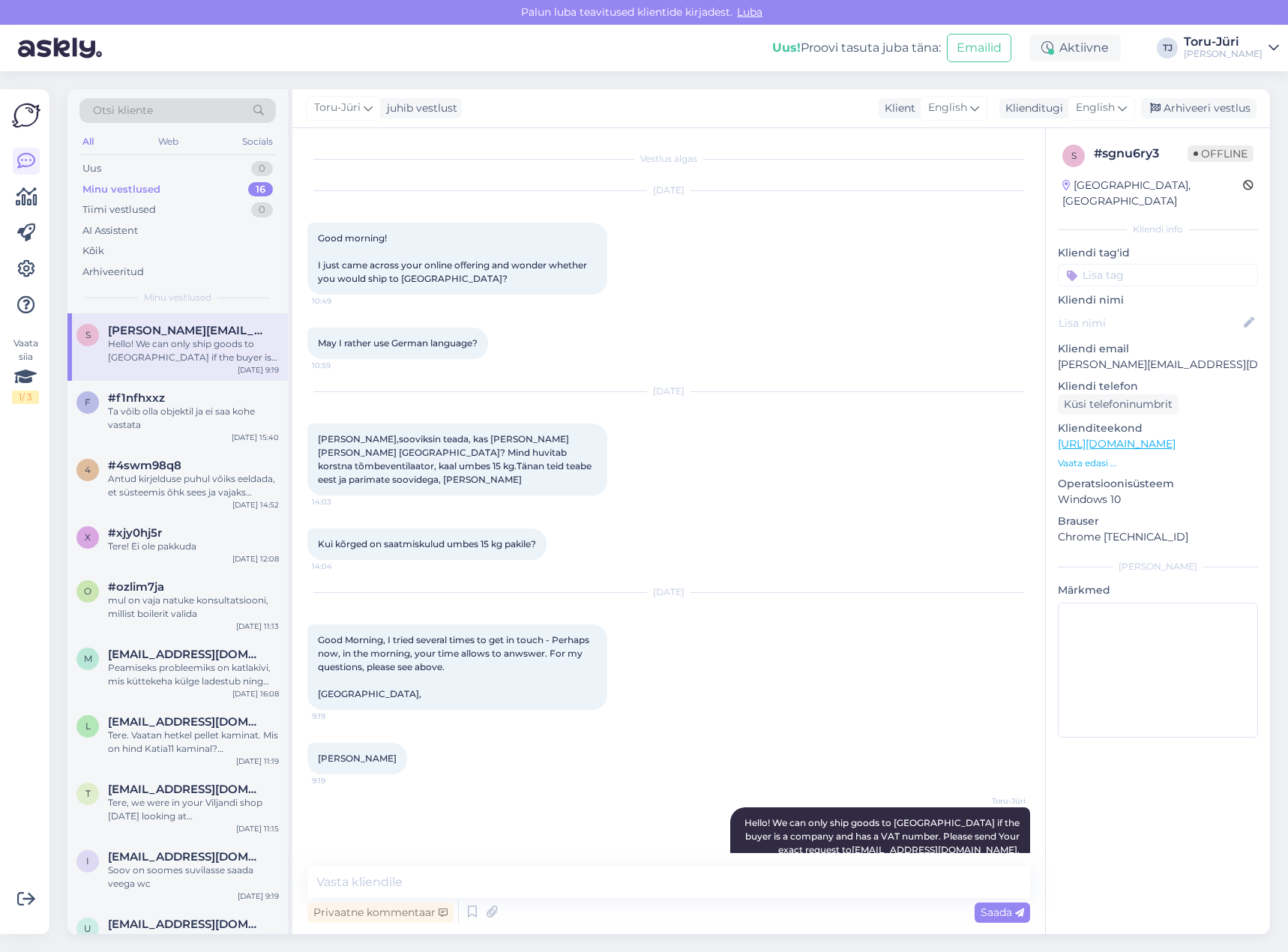  Describe the element at coordinates (186, 857) in the screenshot. I see `span: ivimaalaus@gmail.com` at that location.